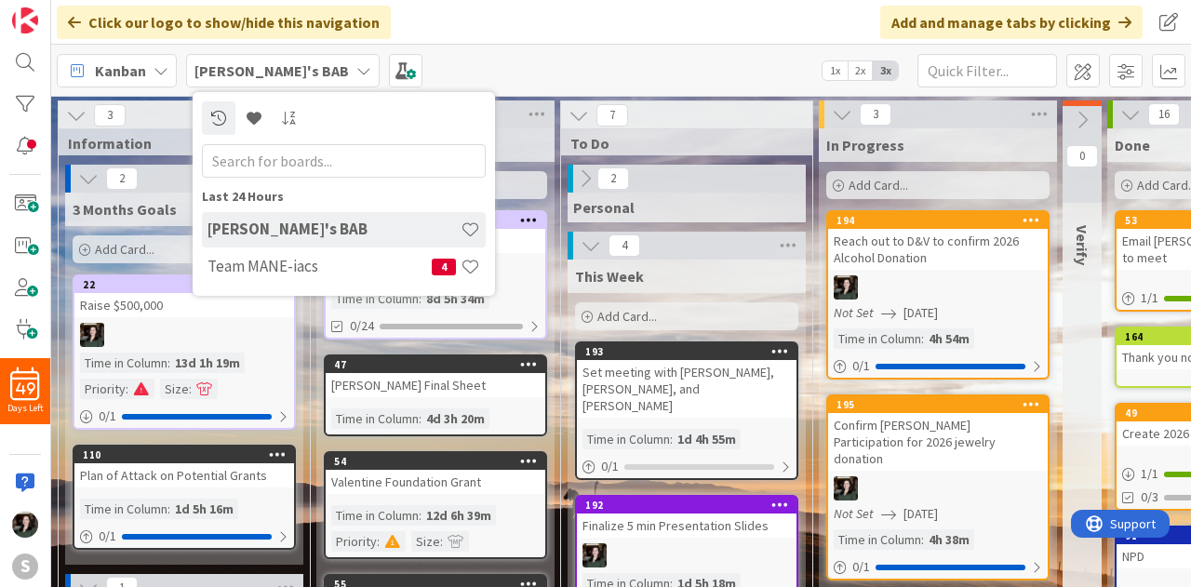 The height and width of the screenshot is (587, 1191). I want to click on span: 16, so click(1164, 114).